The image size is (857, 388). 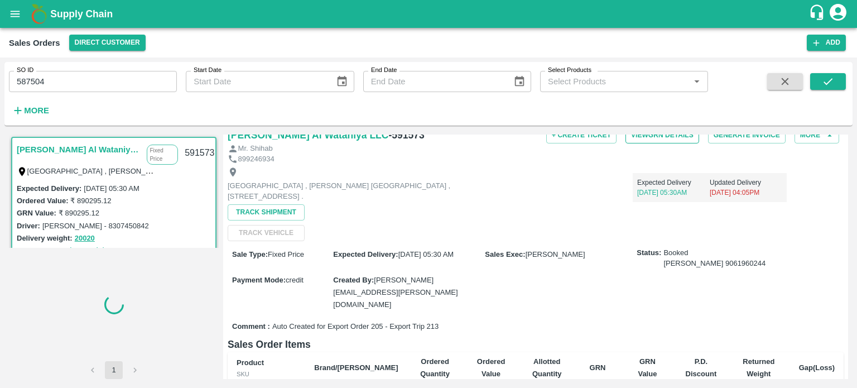 What do you see at coordinates (208, 70) in the screenshot?
I see `label: Start Date` at bounding box center [208, 70].